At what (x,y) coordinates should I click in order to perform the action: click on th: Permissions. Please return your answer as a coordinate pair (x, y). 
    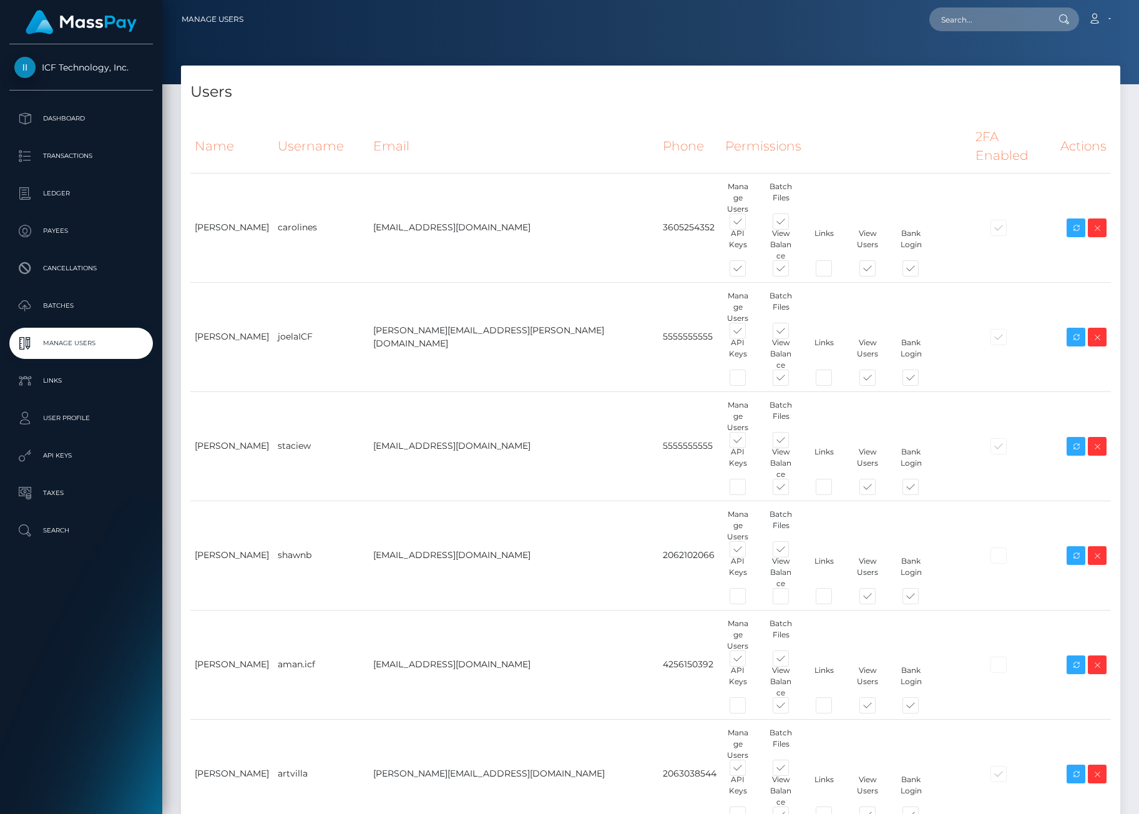
    Looking at the image, I should click on (845, 146).